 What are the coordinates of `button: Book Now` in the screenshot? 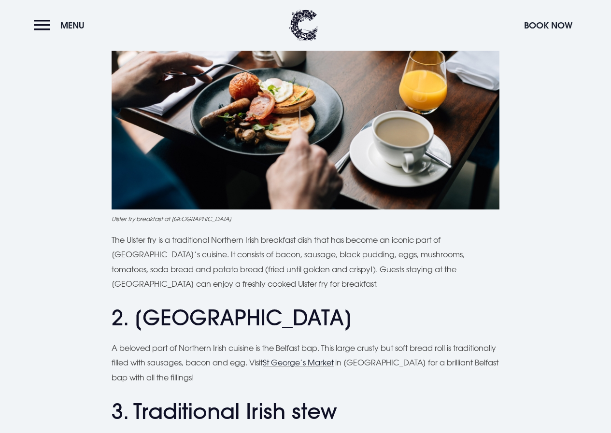 It's located at (548, 25).